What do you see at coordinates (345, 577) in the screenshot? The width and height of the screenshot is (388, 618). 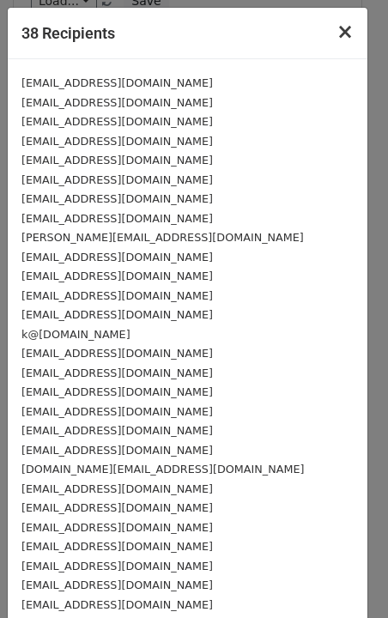 I see `div: Tiện ích trò chuyện` at bounding box center [345, 577].